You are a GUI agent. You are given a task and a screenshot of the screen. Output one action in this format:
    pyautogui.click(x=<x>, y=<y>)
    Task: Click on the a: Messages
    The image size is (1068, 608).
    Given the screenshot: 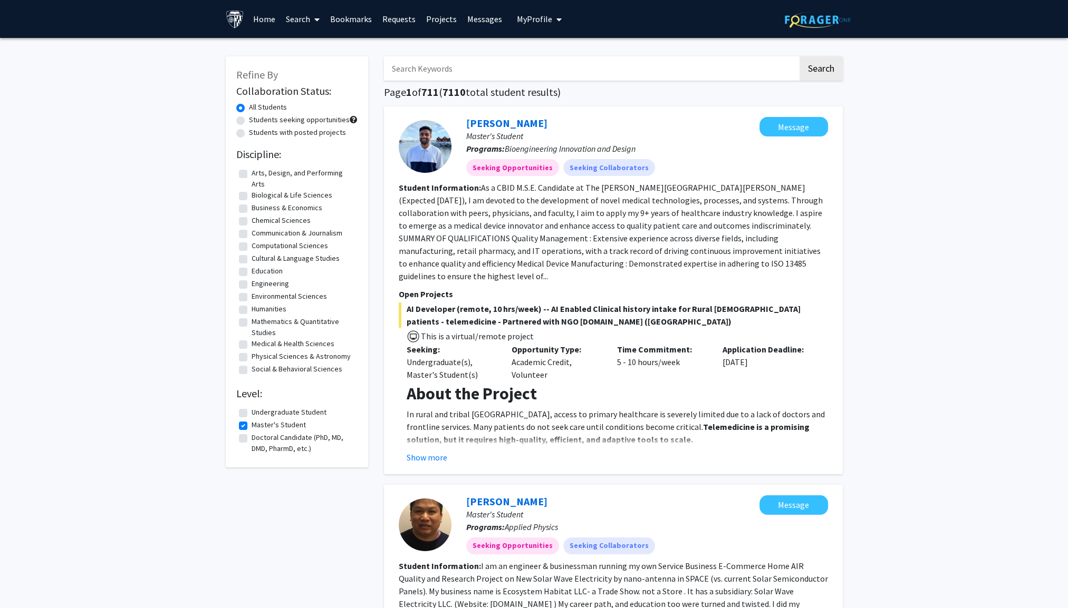 What is the action you would take?
    pyautogui.click(x=485, y=19)
    